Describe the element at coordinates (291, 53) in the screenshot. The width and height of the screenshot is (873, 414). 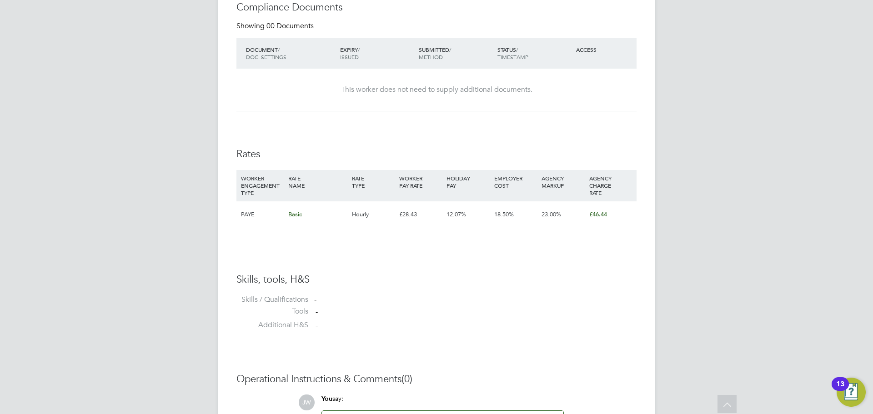
I see `div: DOCUMENT` at that location.